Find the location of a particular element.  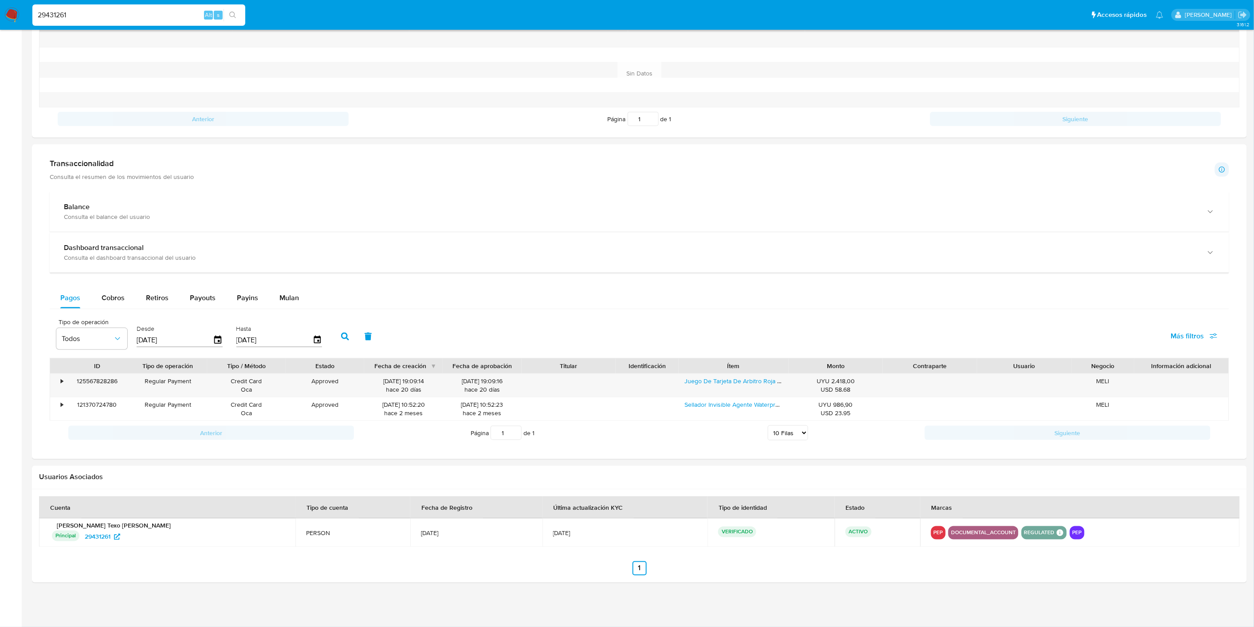

button: Anterior is located at coordinates (203, 119).